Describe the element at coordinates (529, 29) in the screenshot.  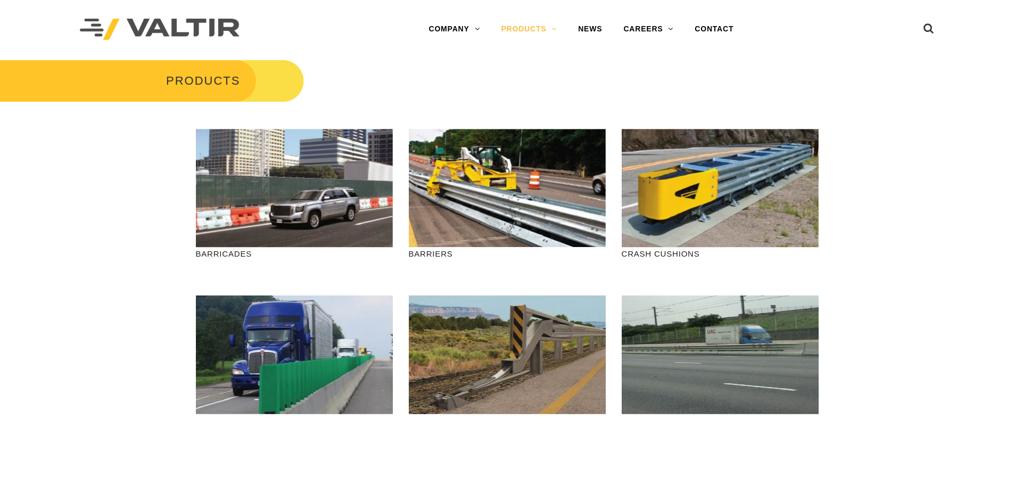
I see `a: PRODUCTS` at that location.